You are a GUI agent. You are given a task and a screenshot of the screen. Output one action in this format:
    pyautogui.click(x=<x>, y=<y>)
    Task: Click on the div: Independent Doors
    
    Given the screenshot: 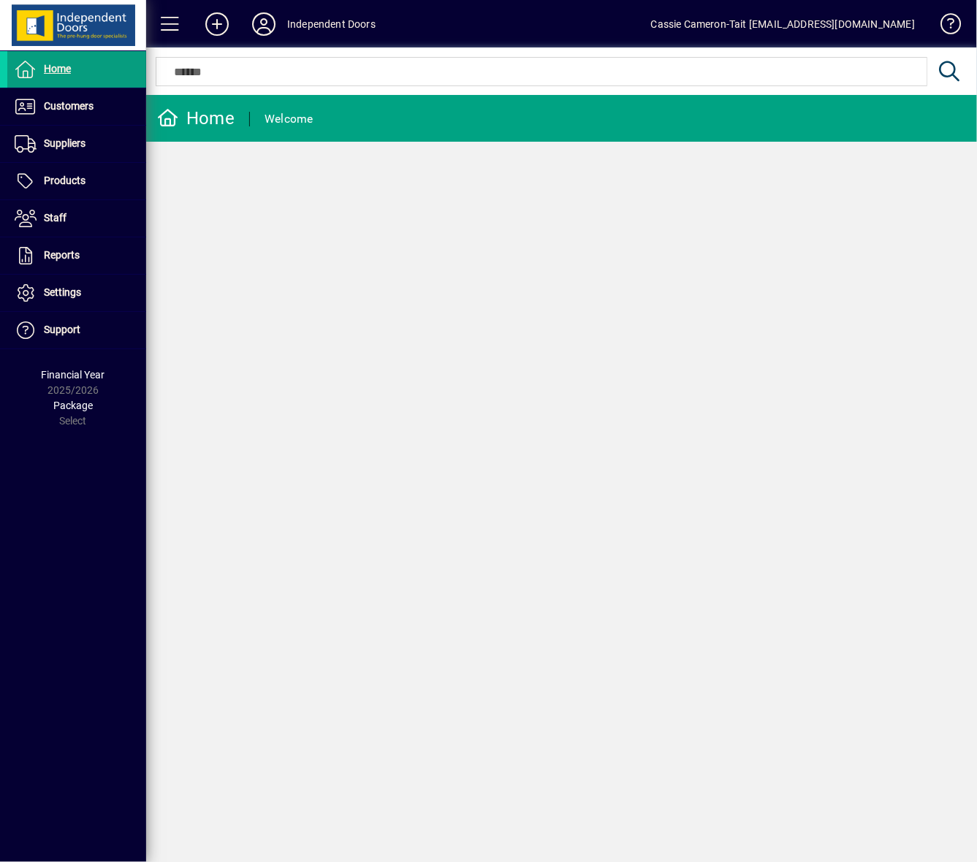 What is the action you would take?
    pyautogui.click(x=331, y=24)
    